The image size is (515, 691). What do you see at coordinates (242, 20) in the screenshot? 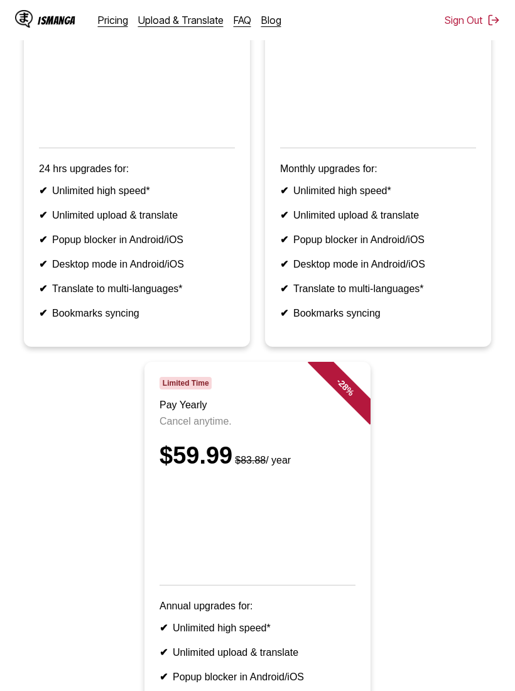
I see `a: FAQ` at bounding box center [242, 20].